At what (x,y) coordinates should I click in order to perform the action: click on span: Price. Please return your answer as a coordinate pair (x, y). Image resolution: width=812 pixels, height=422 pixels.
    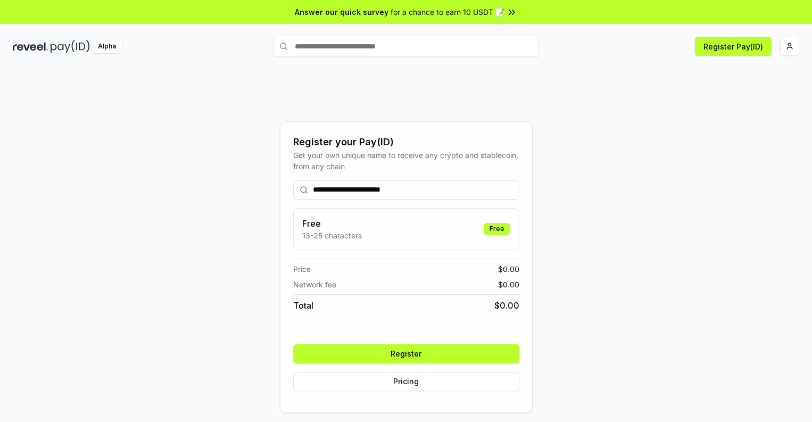
    Looking at the image, I should click on (302, 269).